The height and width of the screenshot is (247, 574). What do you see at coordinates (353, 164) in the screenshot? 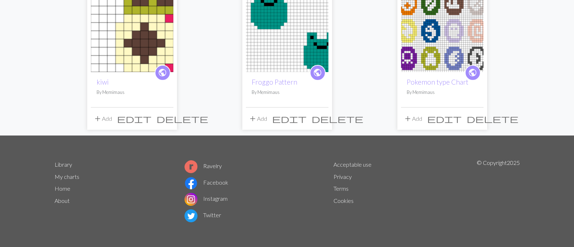
I see `a: Acceptable use` at bounding box center [353, 164].